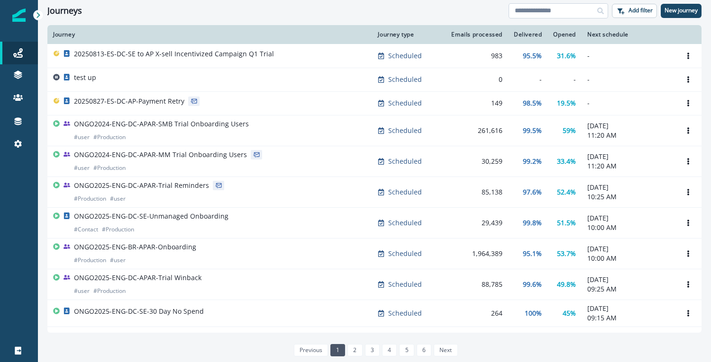 This screenshot has width=711, height=362. Describe the element at coordinates (681, 10) in the screenshot. I see `p: New journey` at that location.